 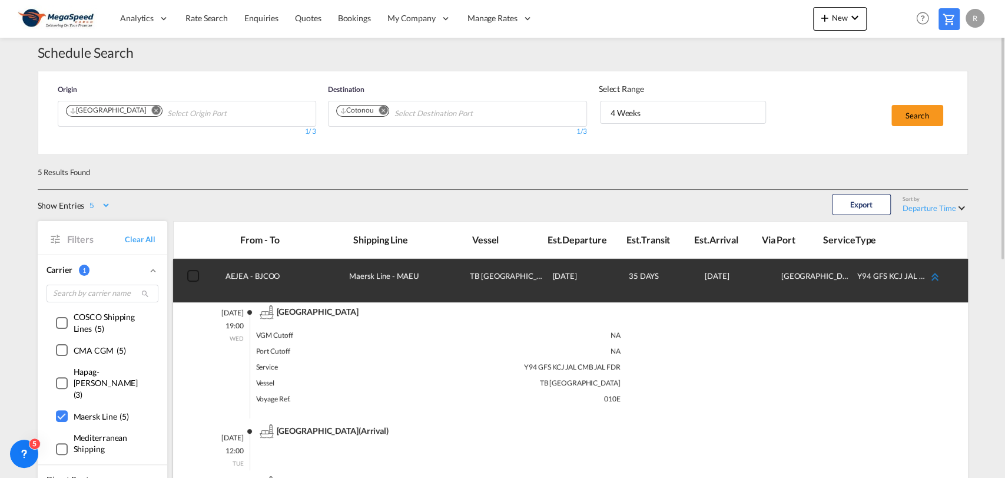 What do you see at coordinates (975, 18) in the screenshot?
I see `div: R` at bounding box center [975, 18].